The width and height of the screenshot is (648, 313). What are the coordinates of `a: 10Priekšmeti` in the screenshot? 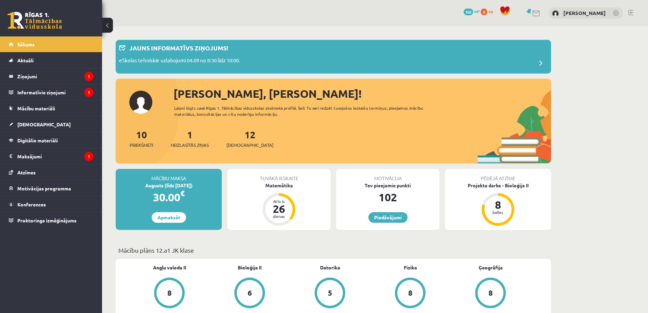 It's located at (141, 138).